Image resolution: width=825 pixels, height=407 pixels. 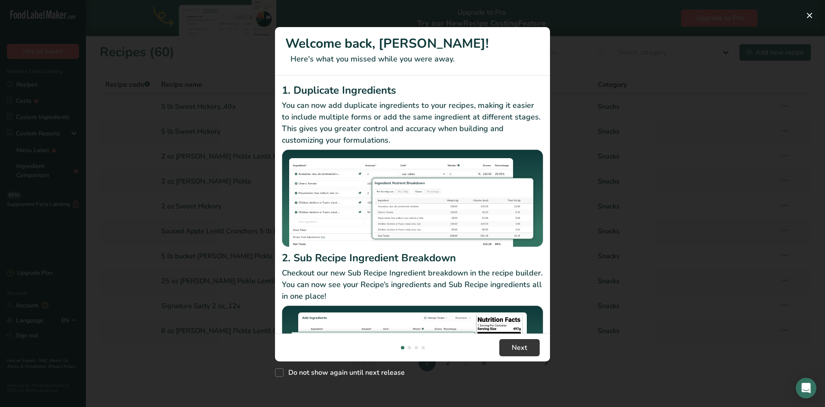 What do you see at coordinates (413, 90) in the screenshot?
I see `h2: 1. Duplicate Ingredients` at bounding box center [413, 90].